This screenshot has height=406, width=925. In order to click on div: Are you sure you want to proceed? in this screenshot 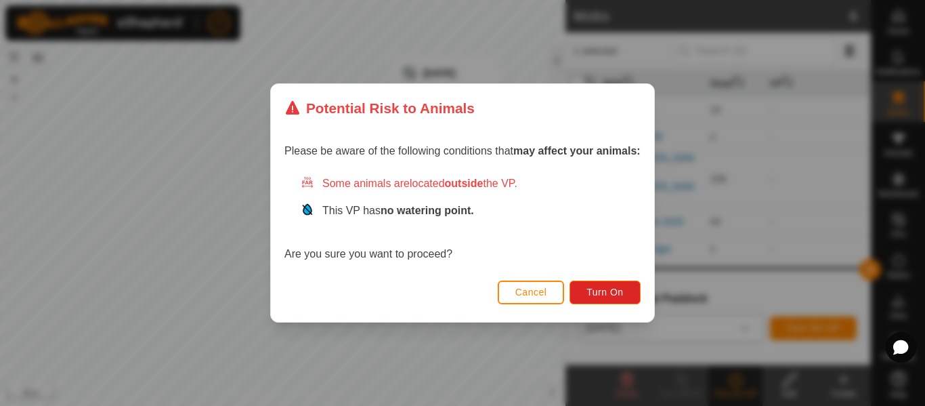, I will do `click(462, 219)`.